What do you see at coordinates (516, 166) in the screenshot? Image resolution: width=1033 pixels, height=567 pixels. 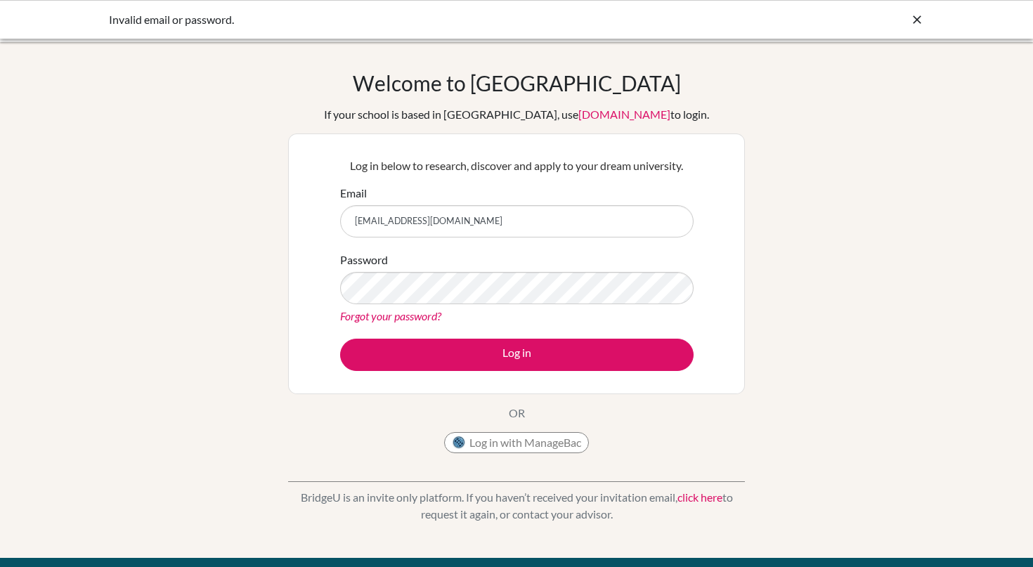 I see `p: Log in below to research, discover and apply to your dream university.` at bounding box center [516, 166].